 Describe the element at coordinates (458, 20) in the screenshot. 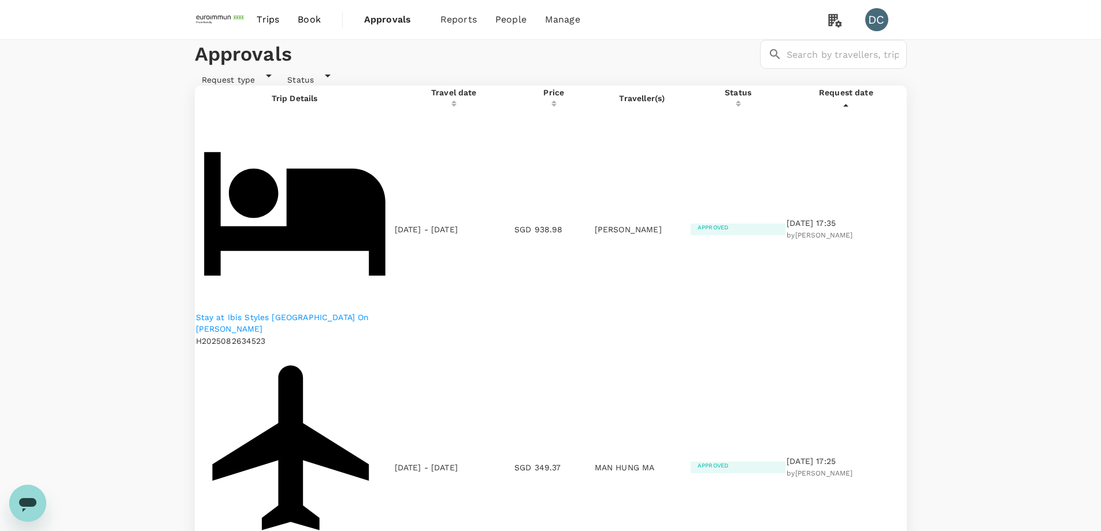

I see `span: Reports` at that location.